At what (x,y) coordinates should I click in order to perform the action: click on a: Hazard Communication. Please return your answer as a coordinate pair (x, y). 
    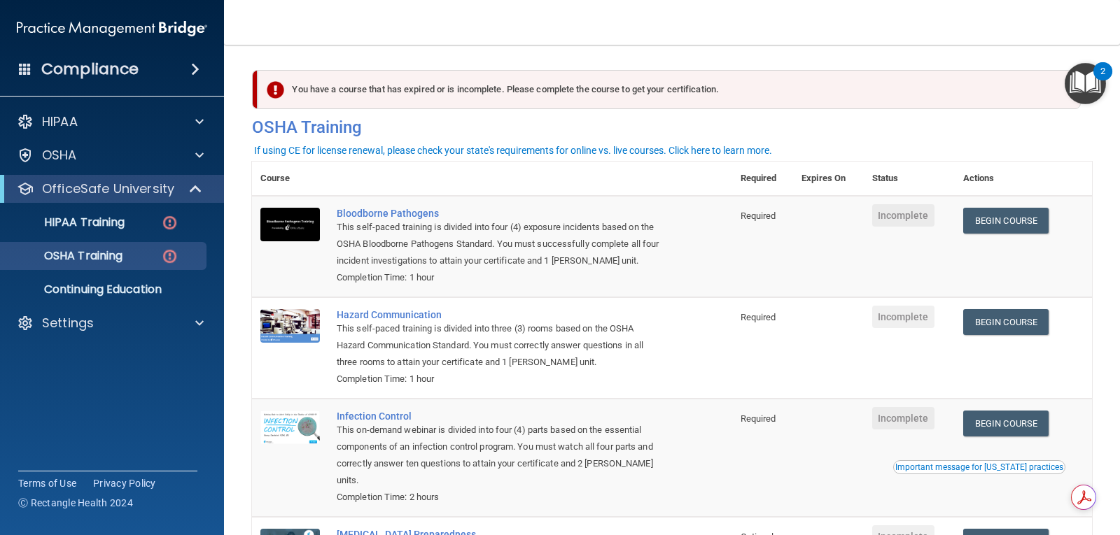
    Looking at the image, I should click on (499, 315).